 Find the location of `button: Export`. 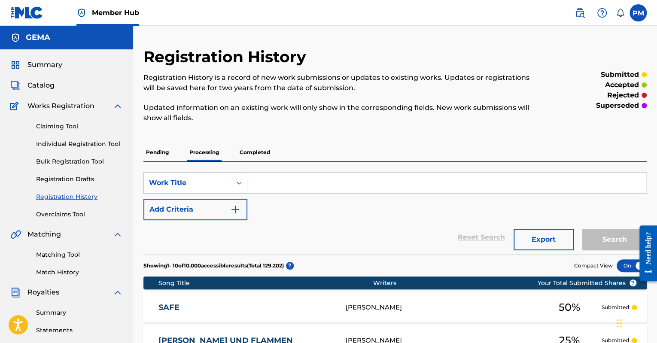

button: Export is located at coordinates (544, 240).